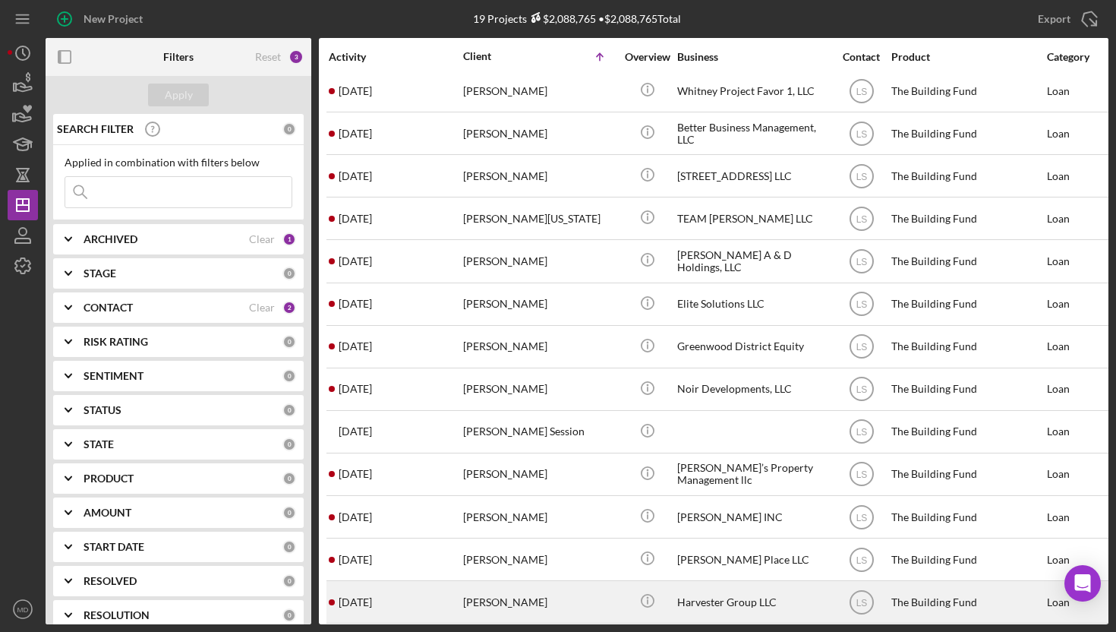  Describe the element at coordinates (753, 346) in the screenshot. I see `div: Greenwood District Equity` at that location.